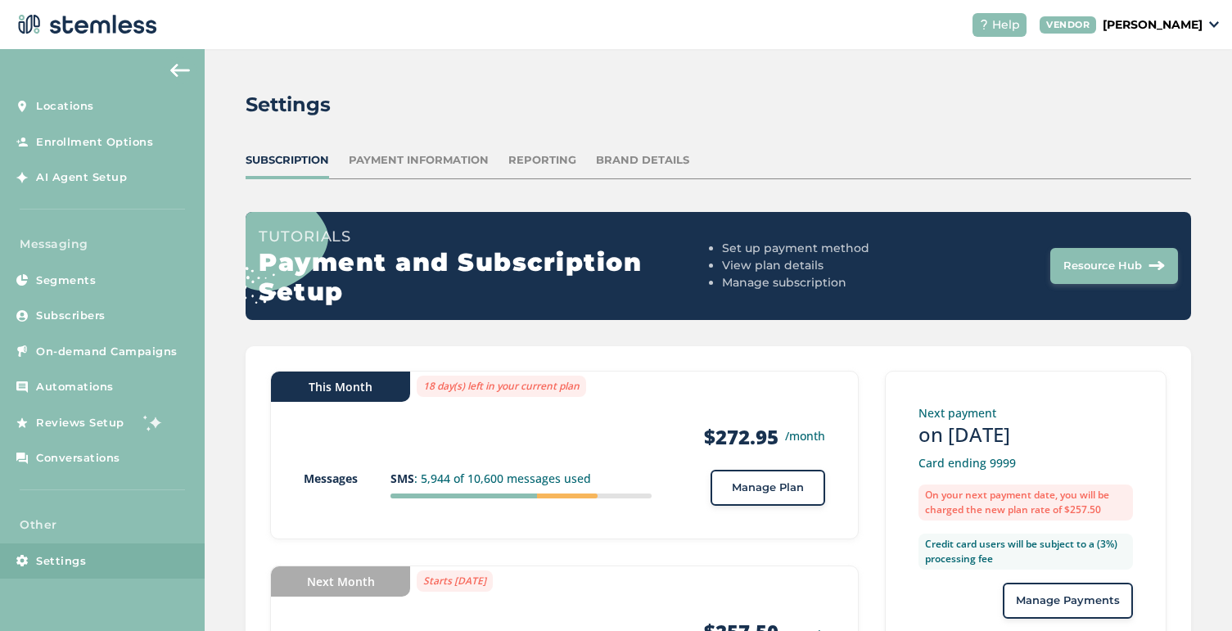 This screenshot has height=631, width=1232. I want to click on h2: Settings, so click(288, 105).